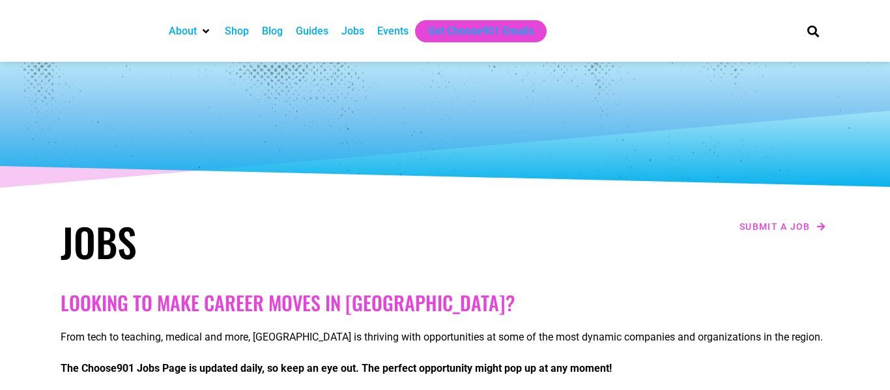 The image size is (890, 390). Describe the element at coordinates (312, 31) in the screenshot. I see `div: Guides` at that location.